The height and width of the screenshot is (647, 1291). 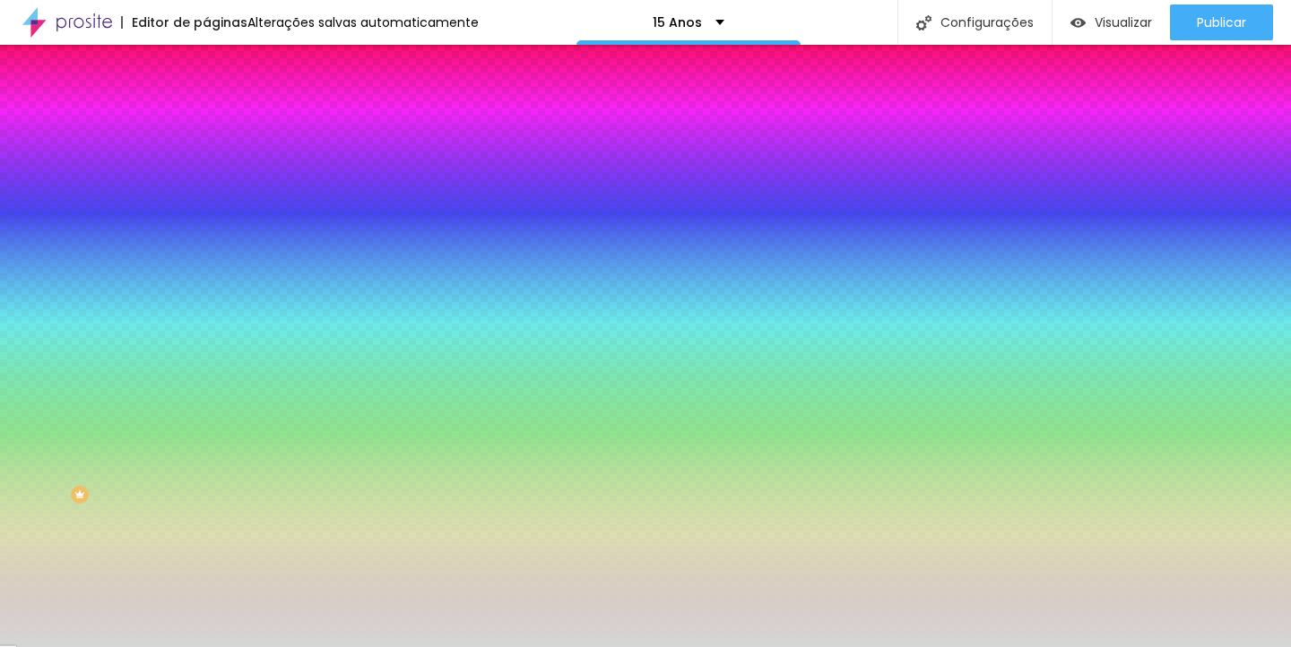 What do you see at coordinates (677, 22) in the screenshot?
I see `p: 15 Anos` at bounding box center [677, 22].